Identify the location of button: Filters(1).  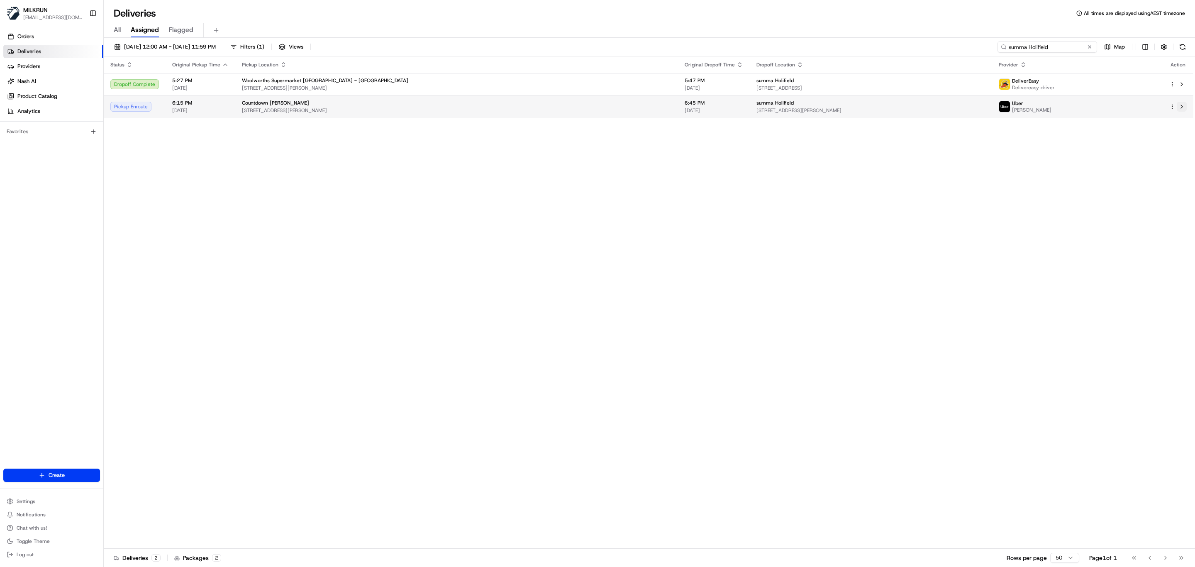
(247, 47).